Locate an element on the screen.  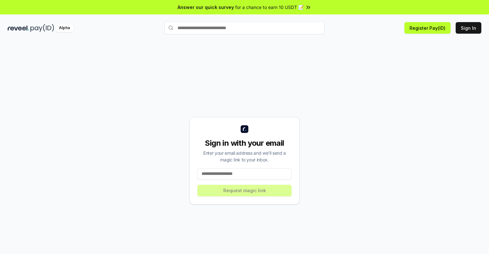
img: reveel_dark is located at coordinates (18, 28).